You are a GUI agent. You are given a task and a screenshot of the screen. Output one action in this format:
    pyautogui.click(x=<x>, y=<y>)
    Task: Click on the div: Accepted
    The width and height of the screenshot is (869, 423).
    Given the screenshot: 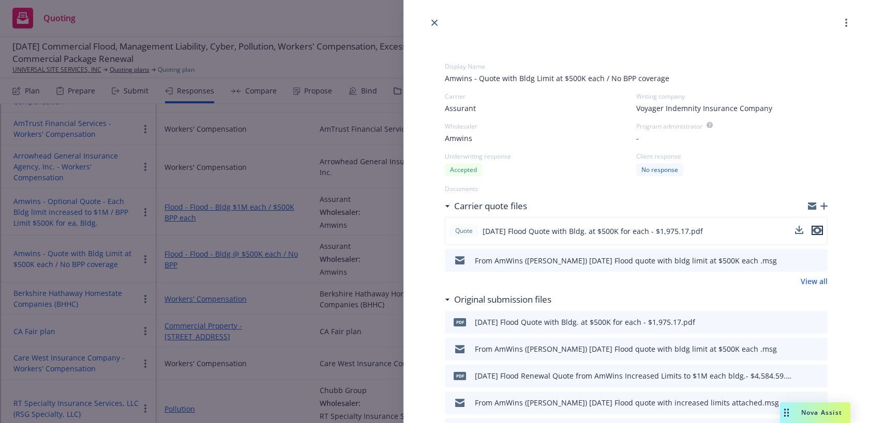 What is the action you would take?
    pyautogui.click(x=463, y=170)
    